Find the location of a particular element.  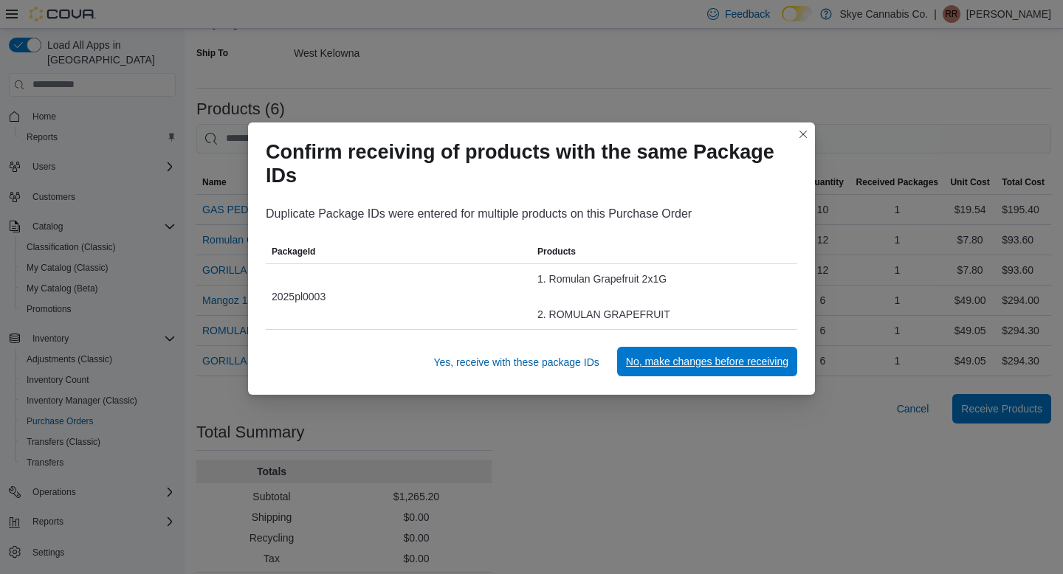

button: Yes, receive with these package IDs is located at coordinates (516, 362).